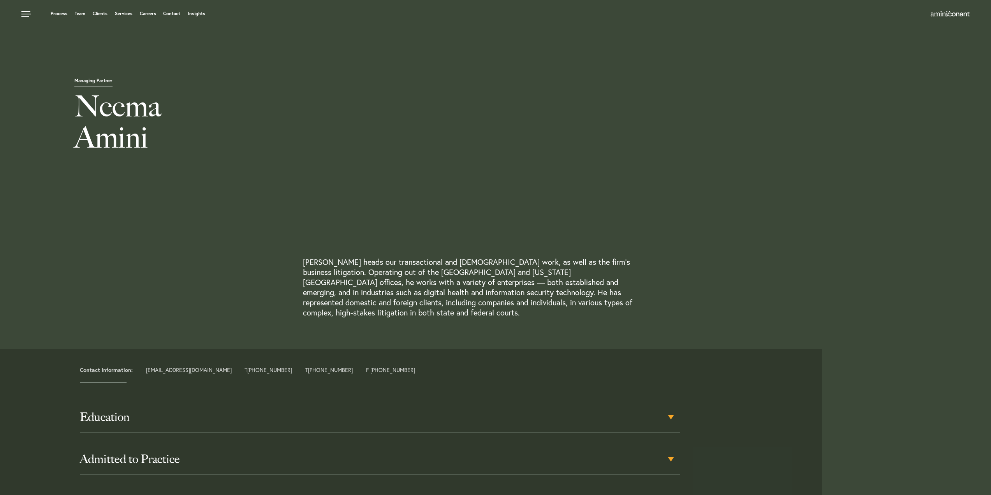 Image resolution: width=991 pixels, height=495 pixels. I want to click on a: Team, so click(80, 14).